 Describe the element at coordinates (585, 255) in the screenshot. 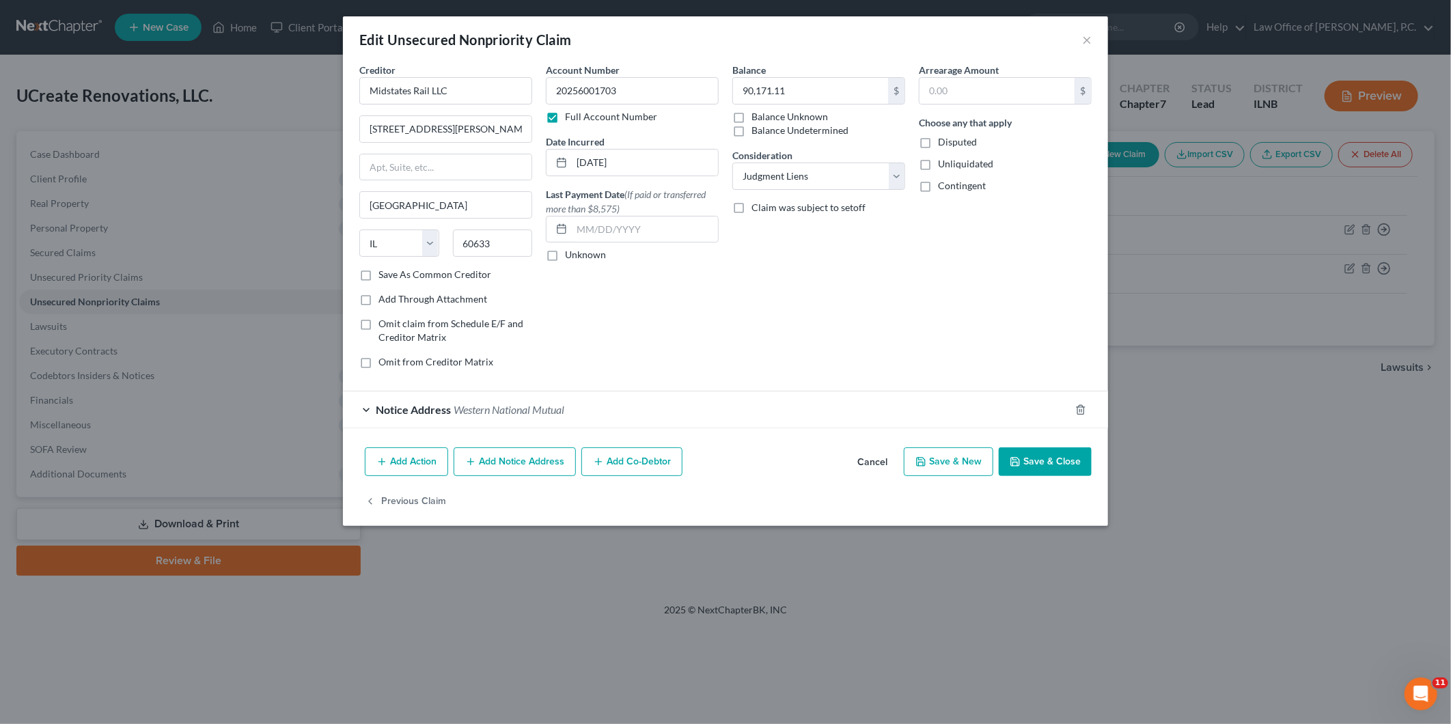

I see `label: Unknown` at that location.